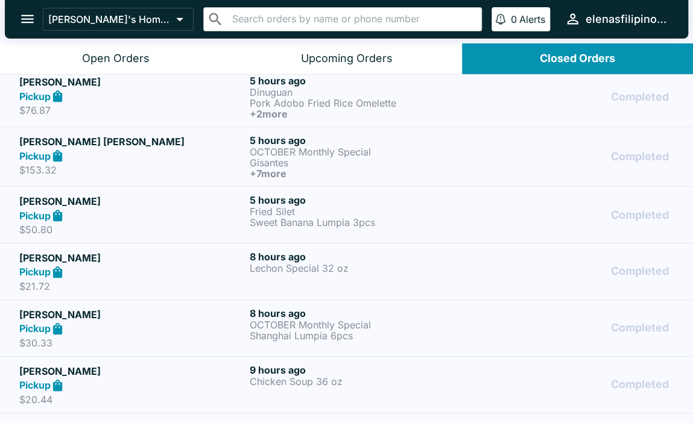 The image size is (693, 423). What do you see at coordinates (132, 170) in the screenshot?
I see `p: $153.32` at bounding box center [132, 170].